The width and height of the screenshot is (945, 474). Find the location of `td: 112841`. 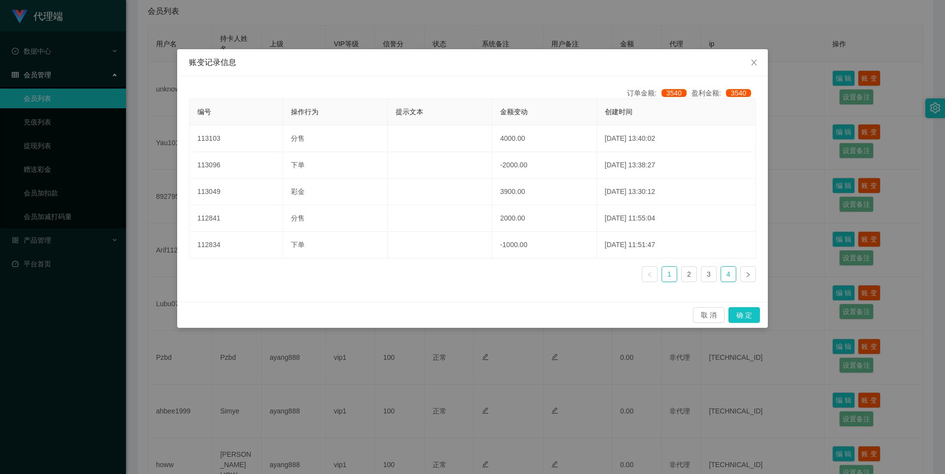

td: 112841 is located at coordinates (236, 219).